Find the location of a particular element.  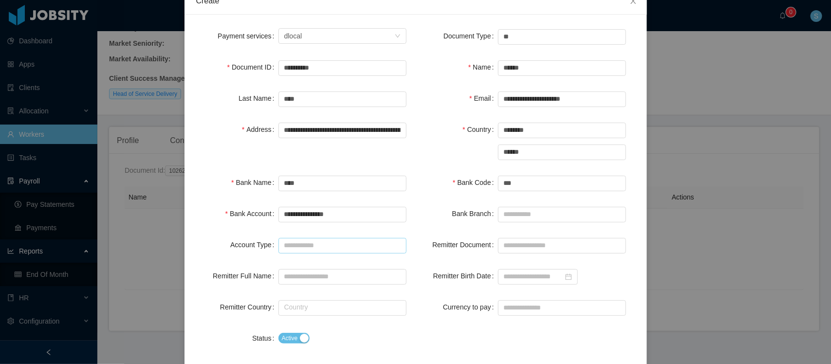

input: Currency to pay is located at coordinates (562, 308).